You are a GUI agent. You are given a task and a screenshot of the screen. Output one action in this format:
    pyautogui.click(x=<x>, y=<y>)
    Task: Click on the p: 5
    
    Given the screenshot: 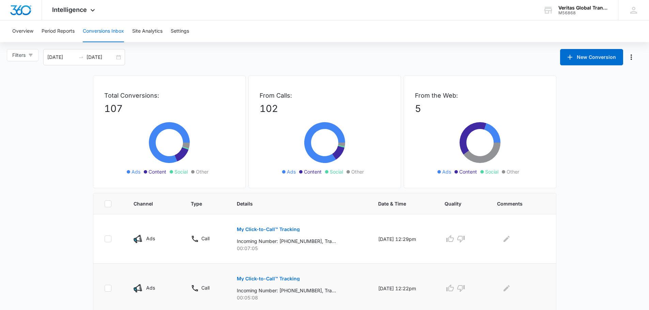 What is the action you would take?
    pyautogui.click(x=480, y=109)
    